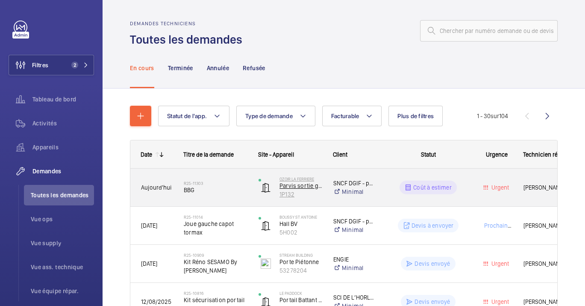 The width and height of the screenshot is (585, 306). Describe the element at coordinates (505, 225) in the screenshot. I see `span: Prochaine visite` at that location.